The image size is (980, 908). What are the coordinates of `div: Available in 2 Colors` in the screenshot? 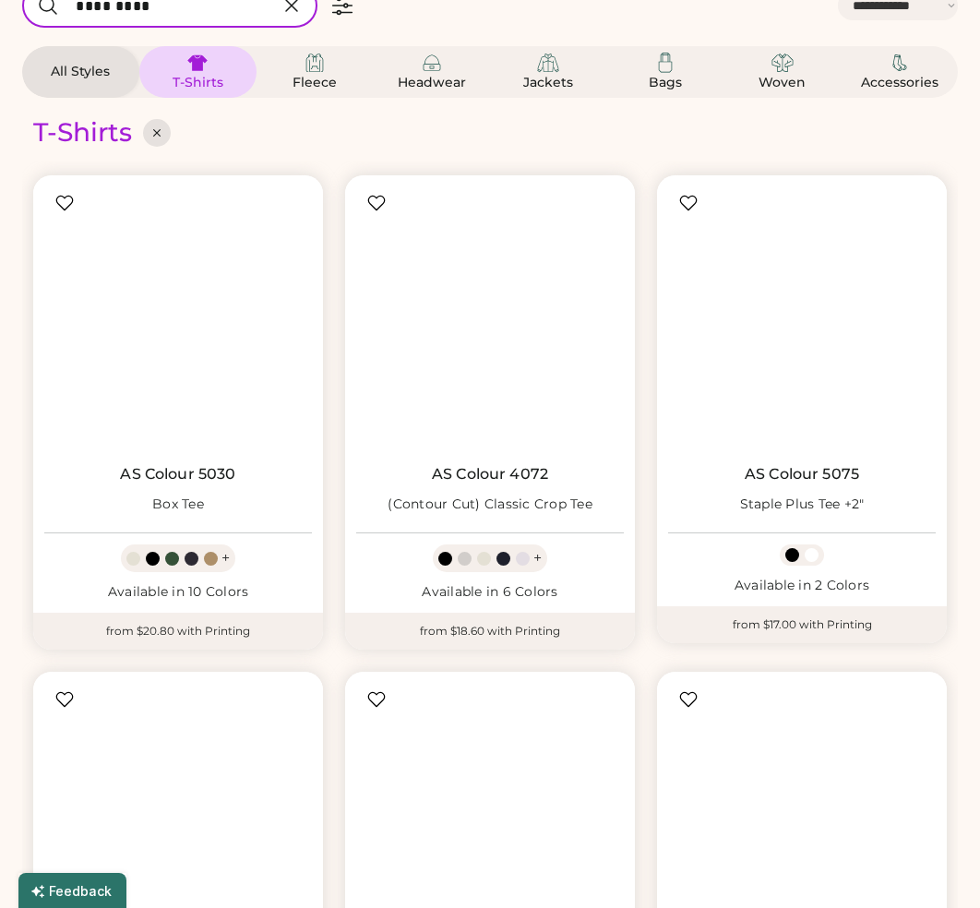 It's located at (802, 586).